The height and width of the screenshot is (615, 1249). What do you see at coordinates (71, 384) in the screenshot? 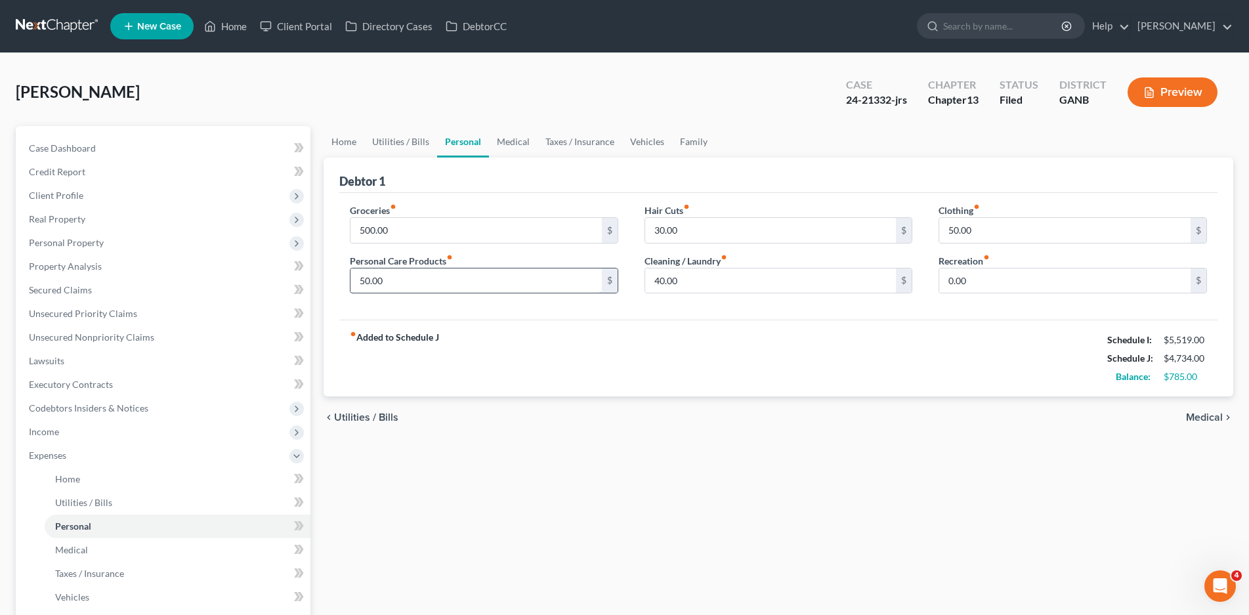
I see `span: Executory Contracts` at bounding box center [71, 384].